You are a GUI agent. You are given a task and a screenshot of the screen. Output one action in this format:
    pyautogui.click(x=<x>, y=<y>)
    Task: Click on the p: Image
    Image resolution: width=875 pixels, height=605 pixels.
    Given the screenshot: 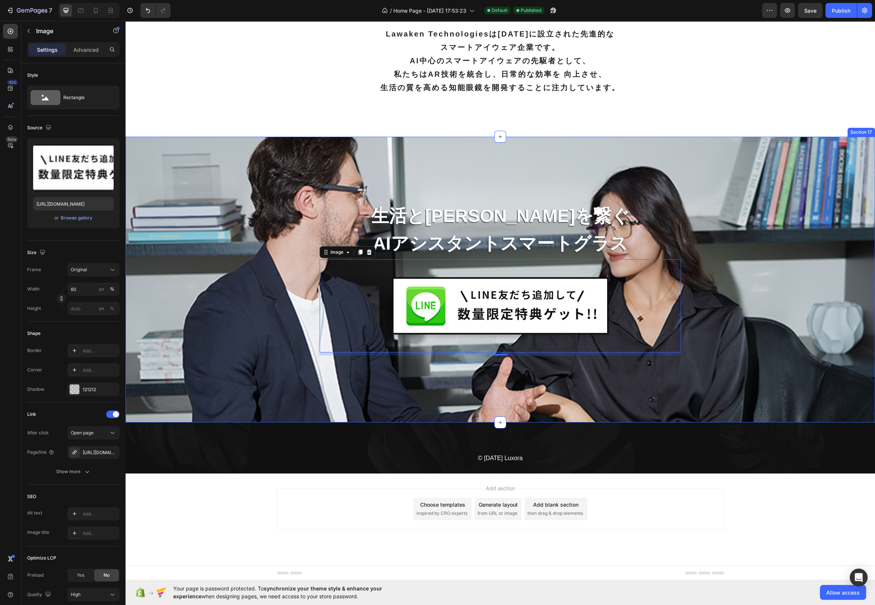 What is the action you would take?
    pyautogui.click(x=68, y=31)
    